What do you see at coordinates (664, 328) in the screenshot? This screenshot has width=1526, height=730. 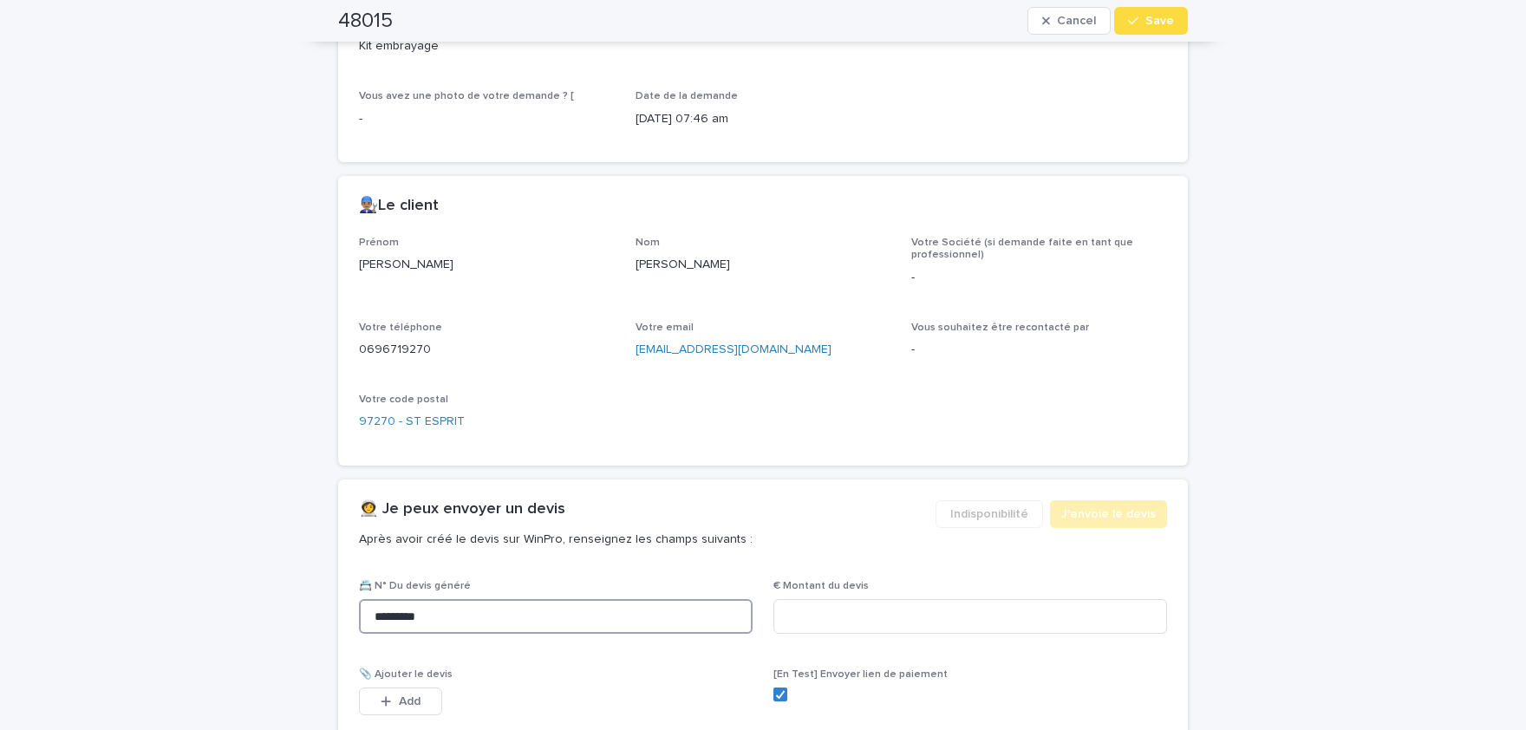 I see `span: Votre email` at bounding box center [664, 328].